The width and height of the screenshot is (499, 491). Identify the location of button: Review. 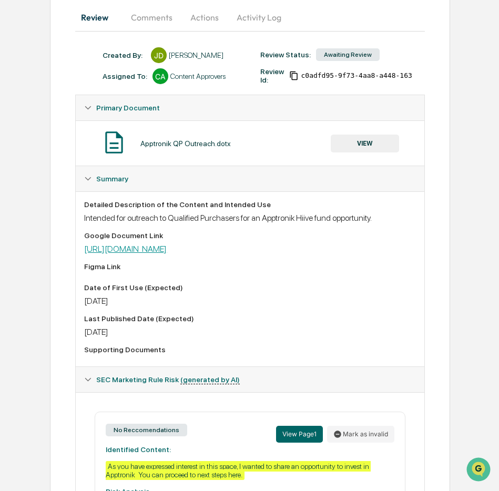
(99, 17).